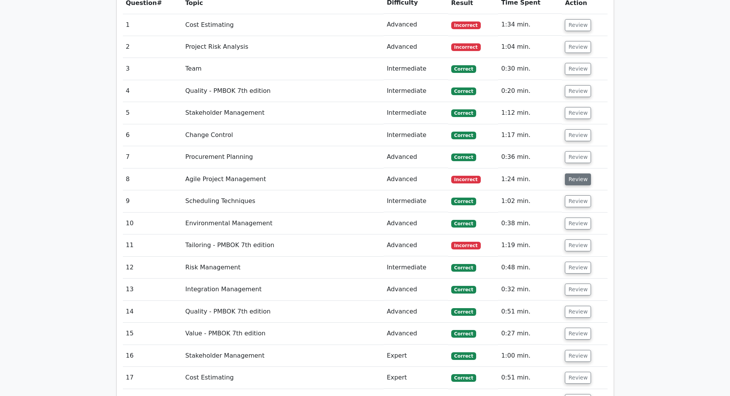 This screenshot has width=730, height=396. Describe the element at coordinates (283, 223) in the screenshot. I see `td: Environmental Management` at that location.